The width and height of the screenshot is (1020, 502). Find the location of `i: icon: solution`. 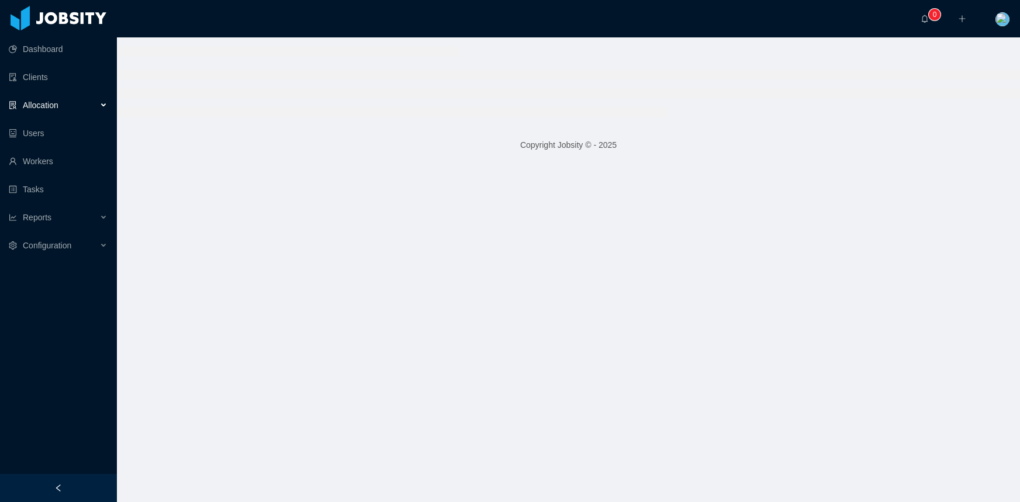

i: icon: solution is located at coordinates (13, 105).